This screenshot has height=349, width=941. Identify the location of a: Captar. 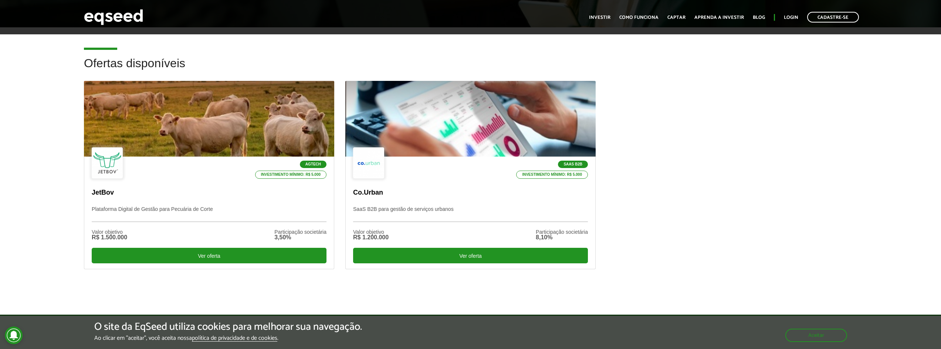
(676, 17).